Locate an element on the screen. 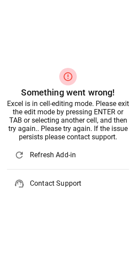  span: refresh is located at coordinates (19, 155).